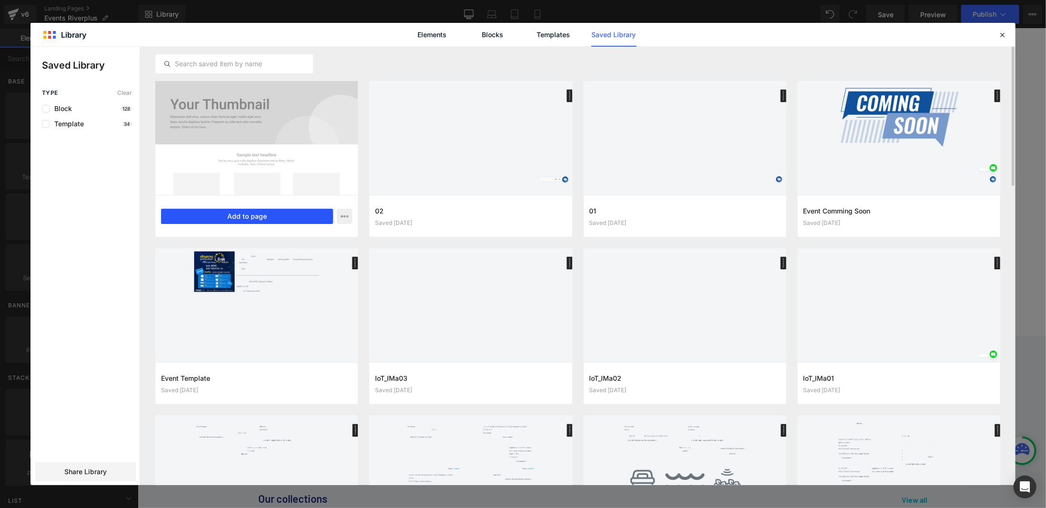 Image resolution: width=1046 pixels, height=508 pixels. Describe the element at coordinates (352, 244) in the screenshot. I see `strong: จำกัดเพียง` at that location.